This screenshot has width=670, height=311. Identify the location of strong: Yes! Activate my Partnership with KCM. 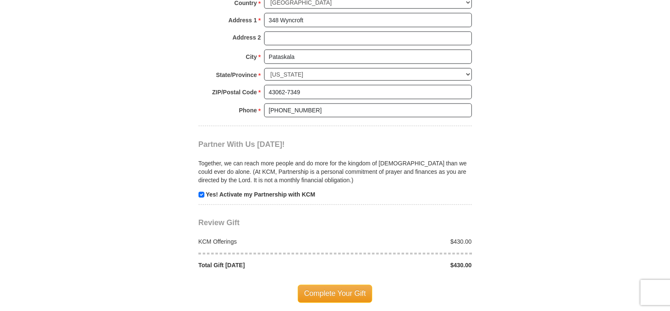
(261, 194).